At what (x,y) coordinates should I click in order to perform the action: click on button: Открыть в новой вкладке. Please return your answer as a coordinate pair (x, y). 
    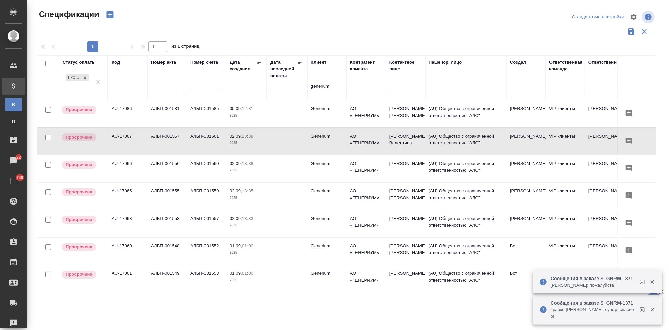
    Looking at the image, I should click on (644, 283).